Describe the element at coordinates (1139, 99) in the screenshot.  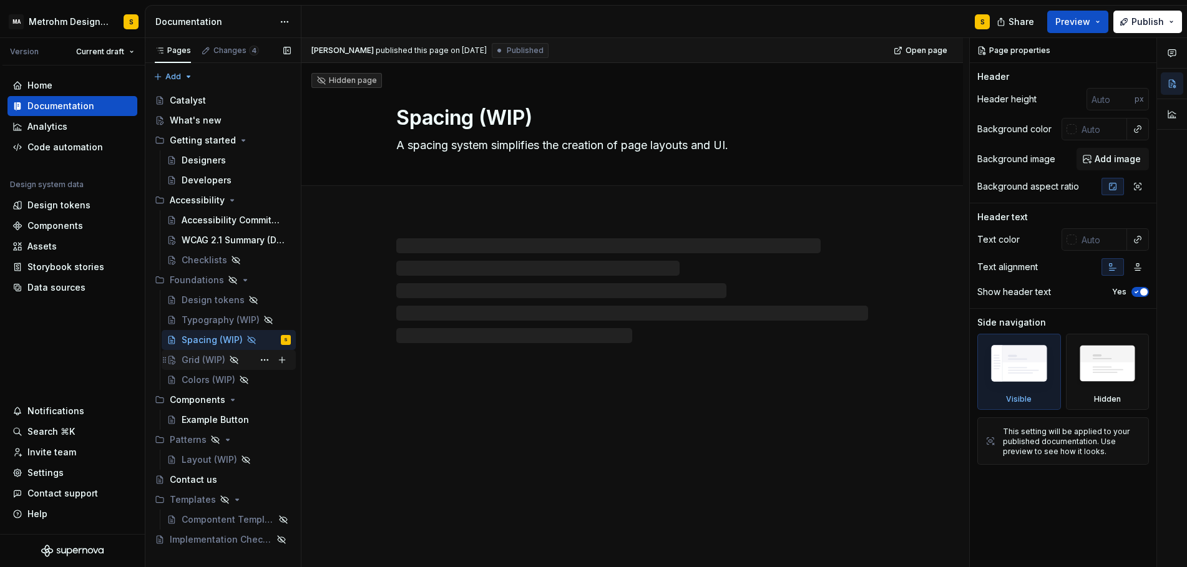
I see `p: px` at that location.